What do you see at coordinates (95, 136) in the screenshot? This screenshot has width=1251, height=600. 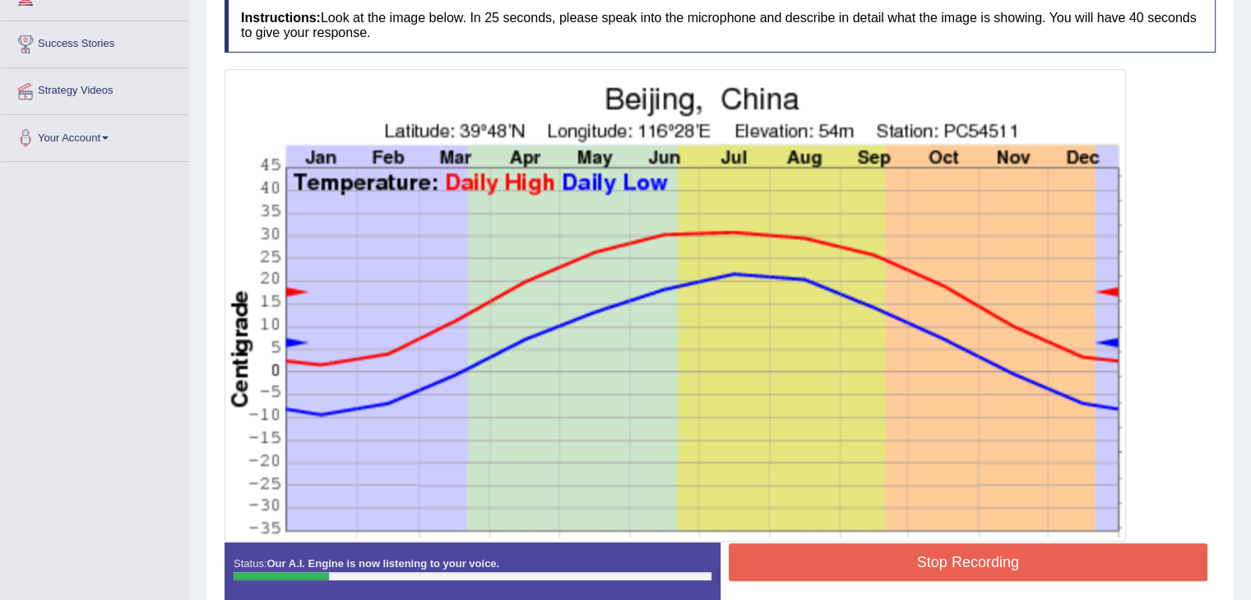 I see `a: Your Account` at bounding box center [95, 136].